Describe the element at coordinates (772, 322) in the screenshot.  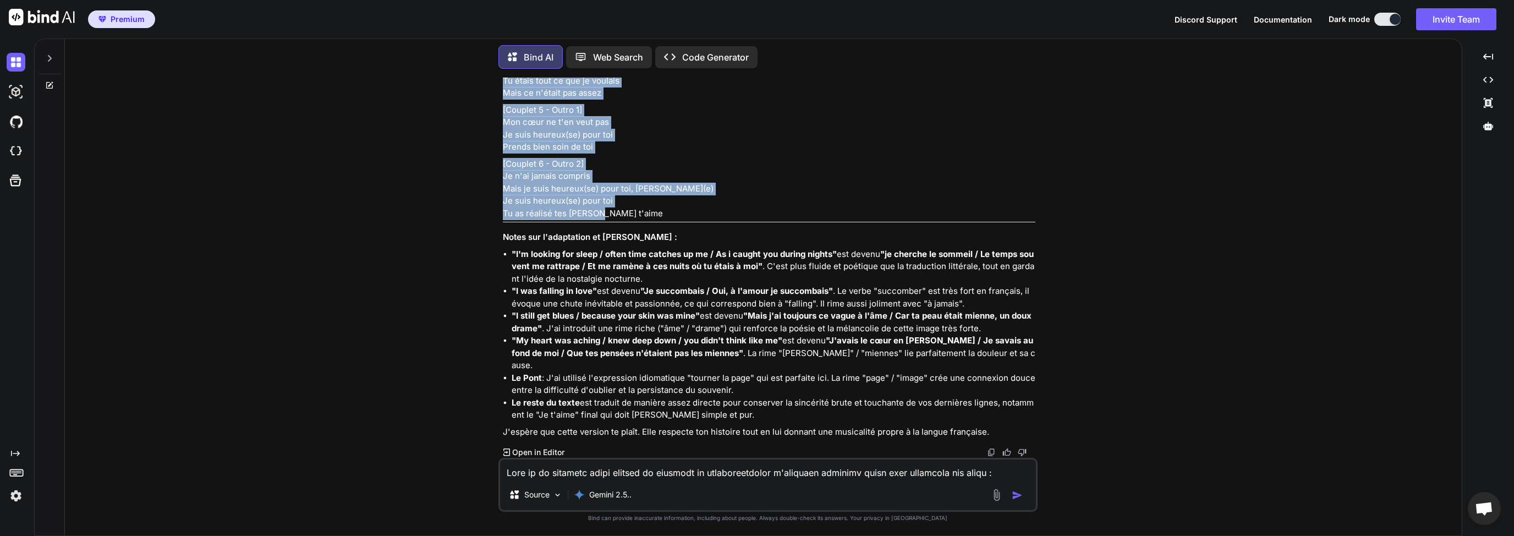
I see `strong: "Mais j'ai toujours ce vague à l'âme / Car ta peau était mienne, un doux drame"` at that location.